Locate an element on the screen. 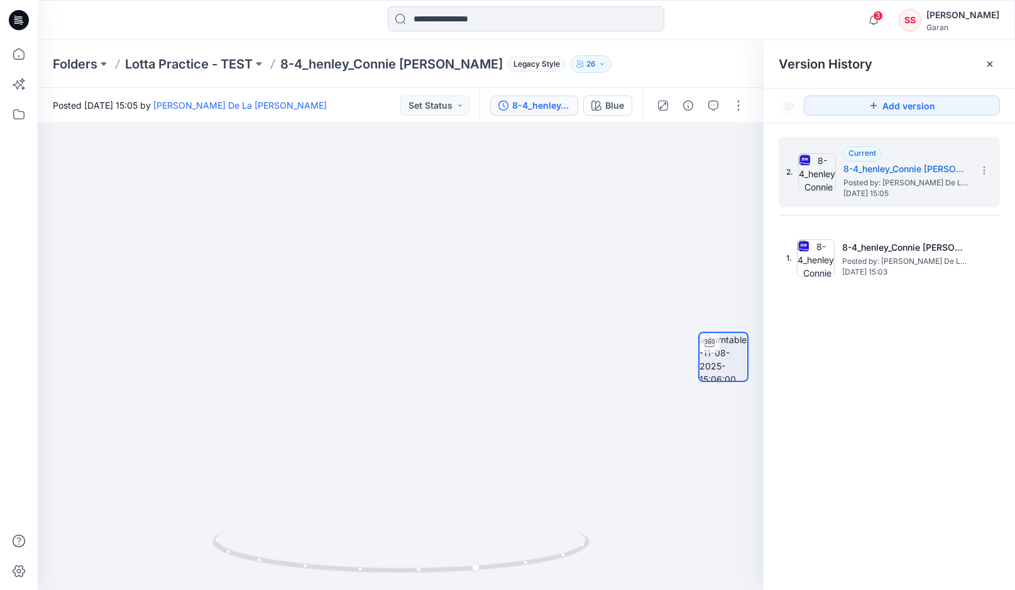 Image resolution: width=1015 pixels, height=590 pixels. p: 26 is located at coordinates (591, 64).